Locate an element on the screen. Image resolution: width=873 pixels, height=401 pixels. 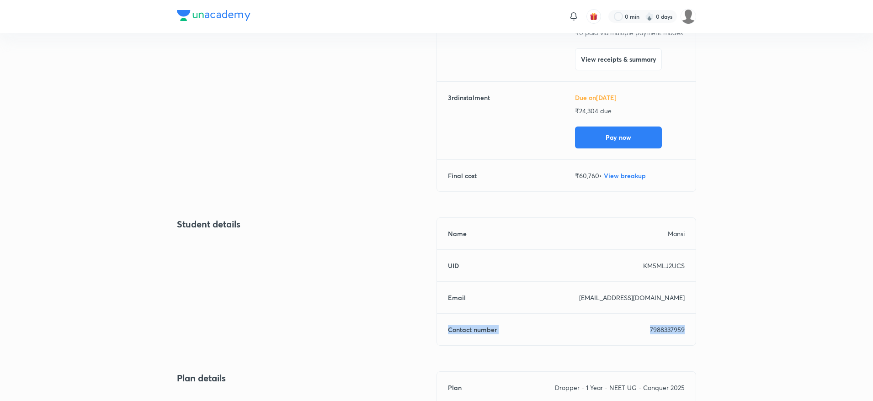
h6: Email is located at coordinates (457, 298).